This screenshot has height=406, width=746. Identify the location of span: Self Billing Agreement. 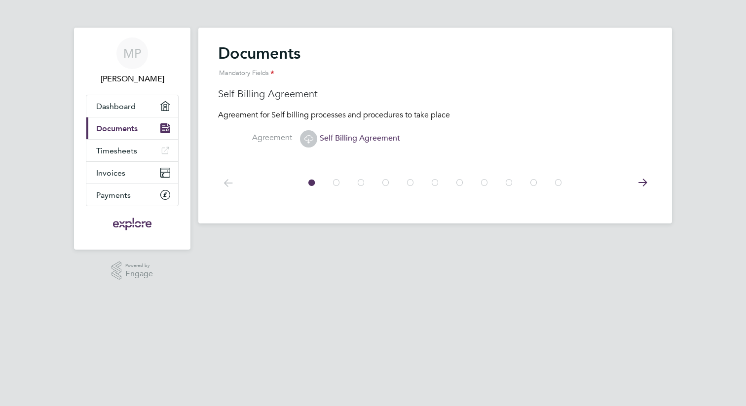
(350, 138).